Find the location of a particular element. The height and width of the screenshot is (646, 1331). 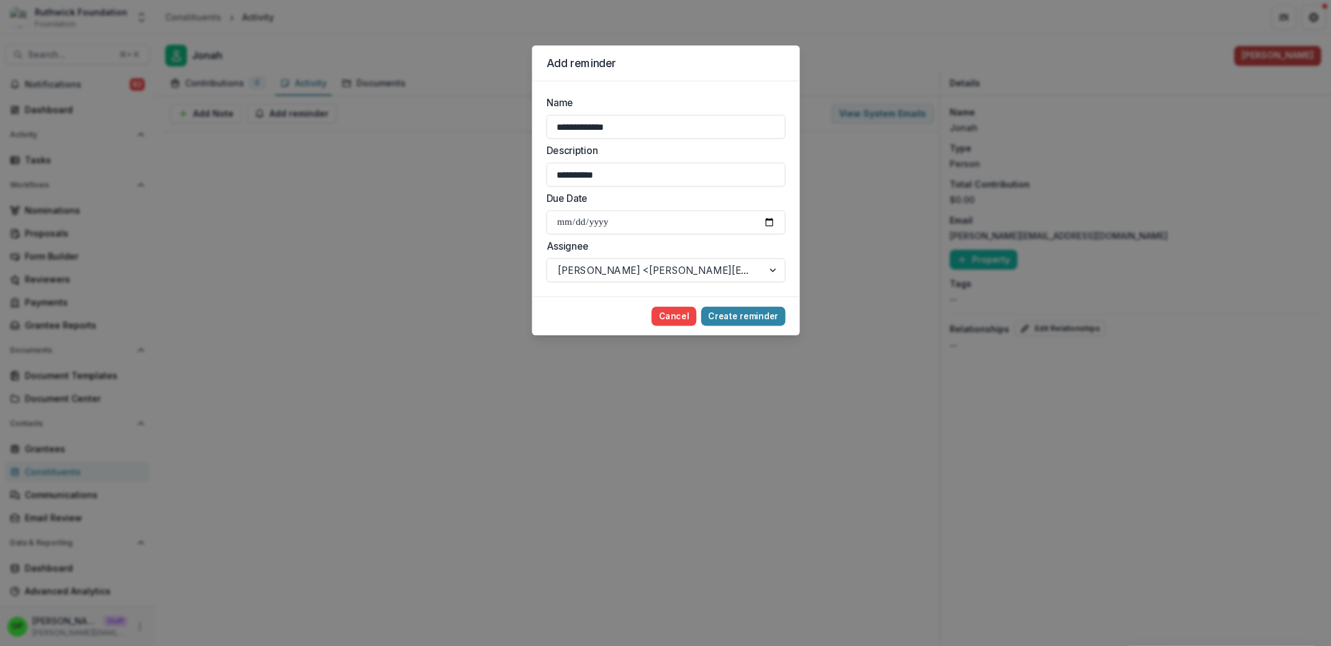

header: Add reminder is located at coordinates (665, 63).